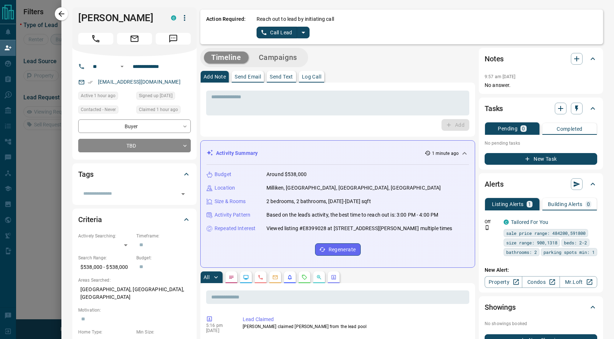  I want to click on p: No pending tasks, so click(541, 143).